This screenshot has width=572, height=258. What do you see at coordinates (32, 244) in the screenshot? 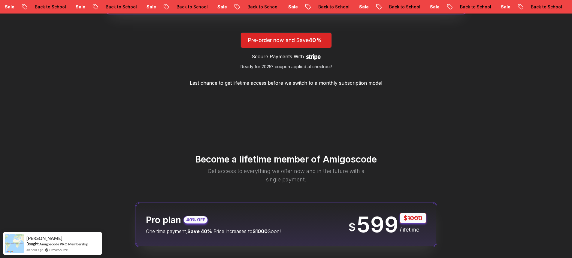
I see `span: Bought` at bounding box center [32, 244].